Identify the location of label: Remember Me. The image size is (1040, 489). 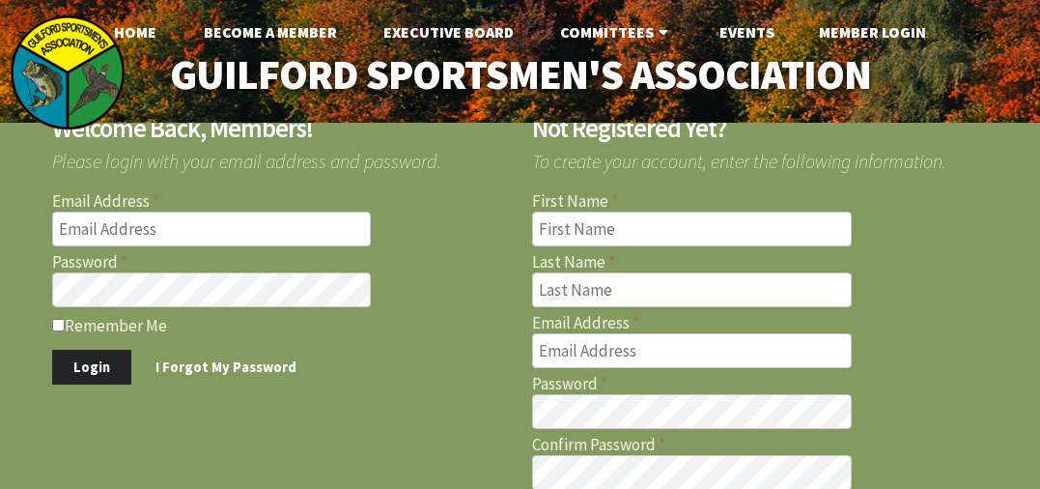
(280, 325).